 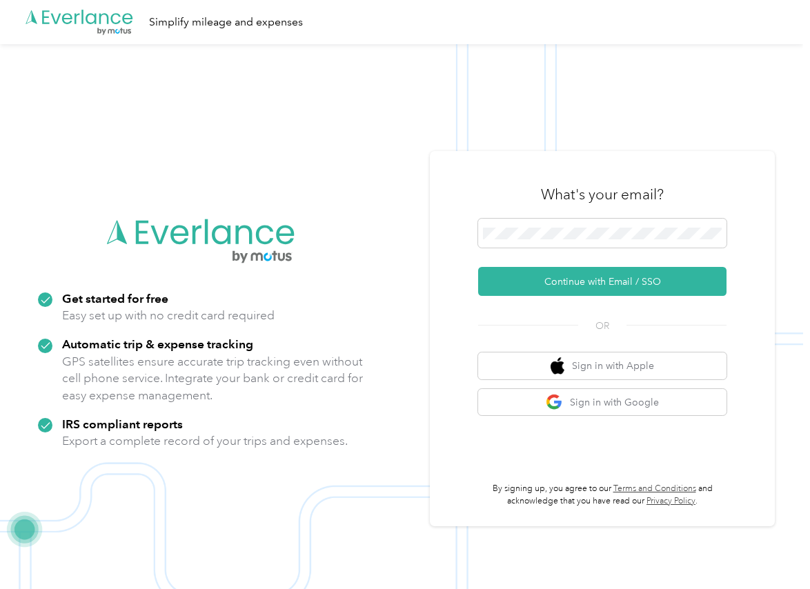 What do you see at coordinates (157, 344) in the screenshot?
I see `strong: Automatic trip & expense tracking` at bounding box center [157, 344].